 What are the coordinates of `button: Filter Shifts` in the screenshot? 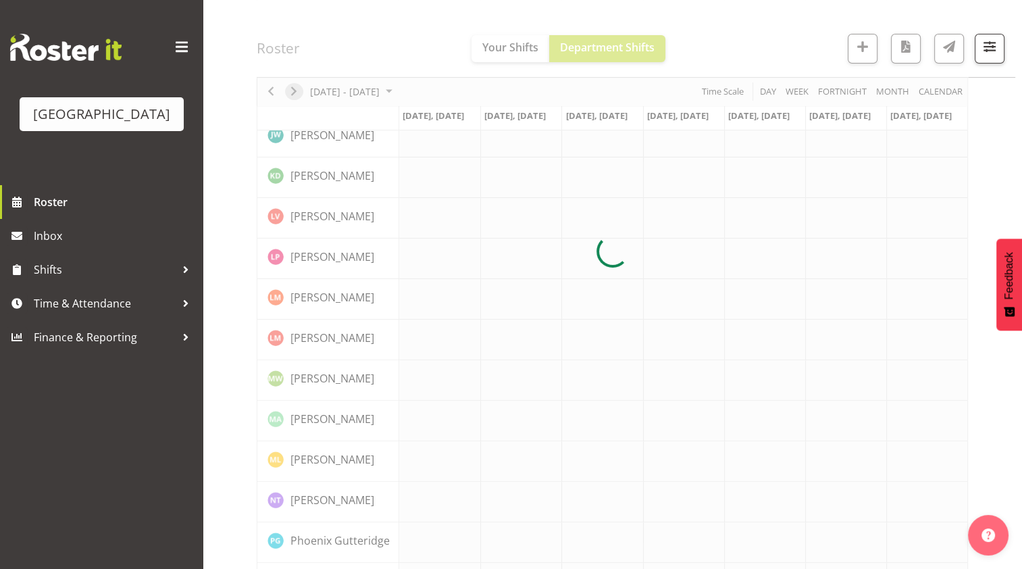 It's located at (990, 49).